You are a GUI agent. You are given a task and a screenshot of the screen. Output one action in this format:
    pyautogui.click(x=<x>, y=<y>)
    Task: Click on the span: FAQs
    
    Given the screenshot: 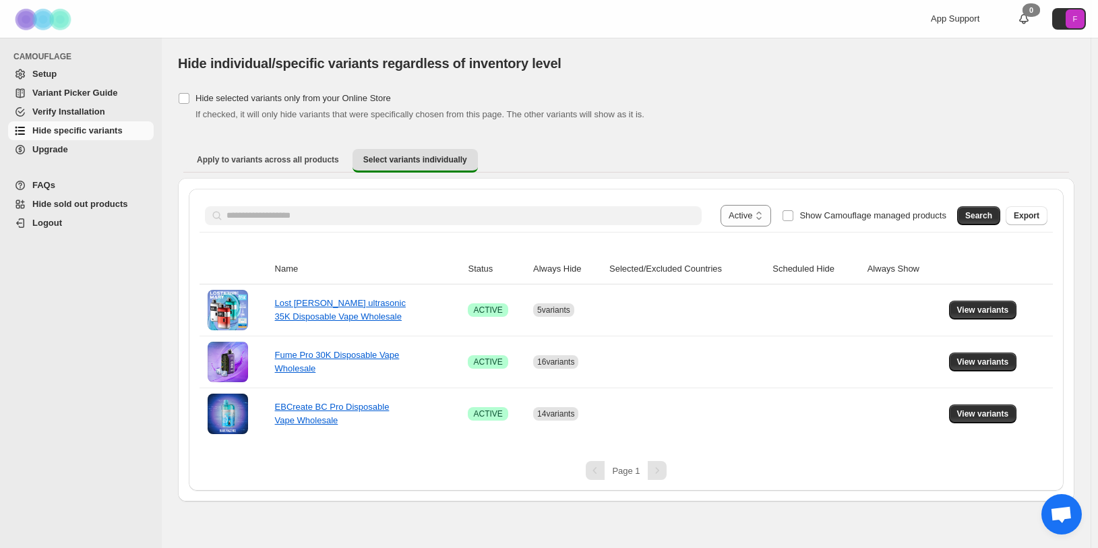 What is the action you would take?
    pyautogui.click(x=44, y=185)
    